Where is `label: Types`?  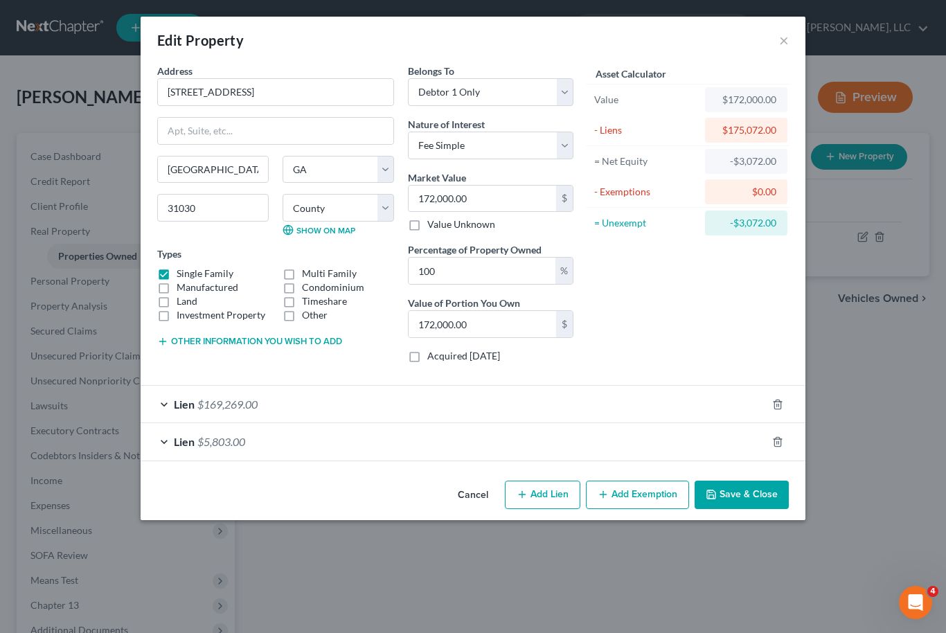 label: Types is located at coordinates (169, 254).